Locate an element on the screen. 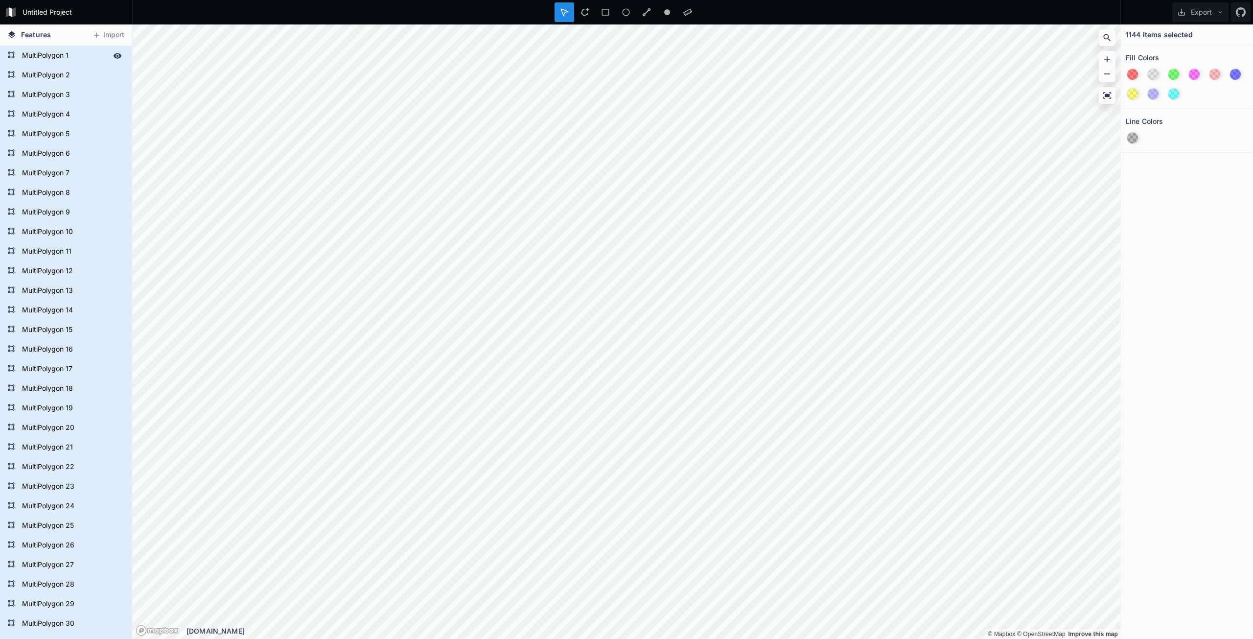  span: Features is located at coordinates (36, 34).